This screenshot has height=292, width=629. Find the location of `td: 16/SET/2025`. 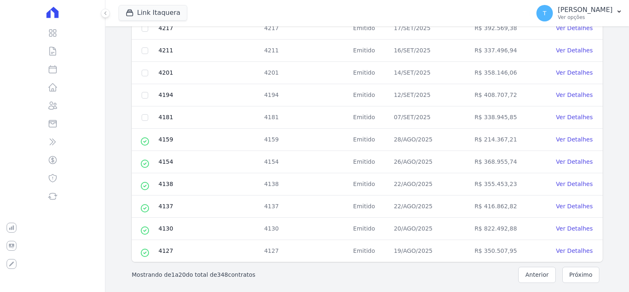

td: 16/SET/2025 is located at coordinates (430, 51).